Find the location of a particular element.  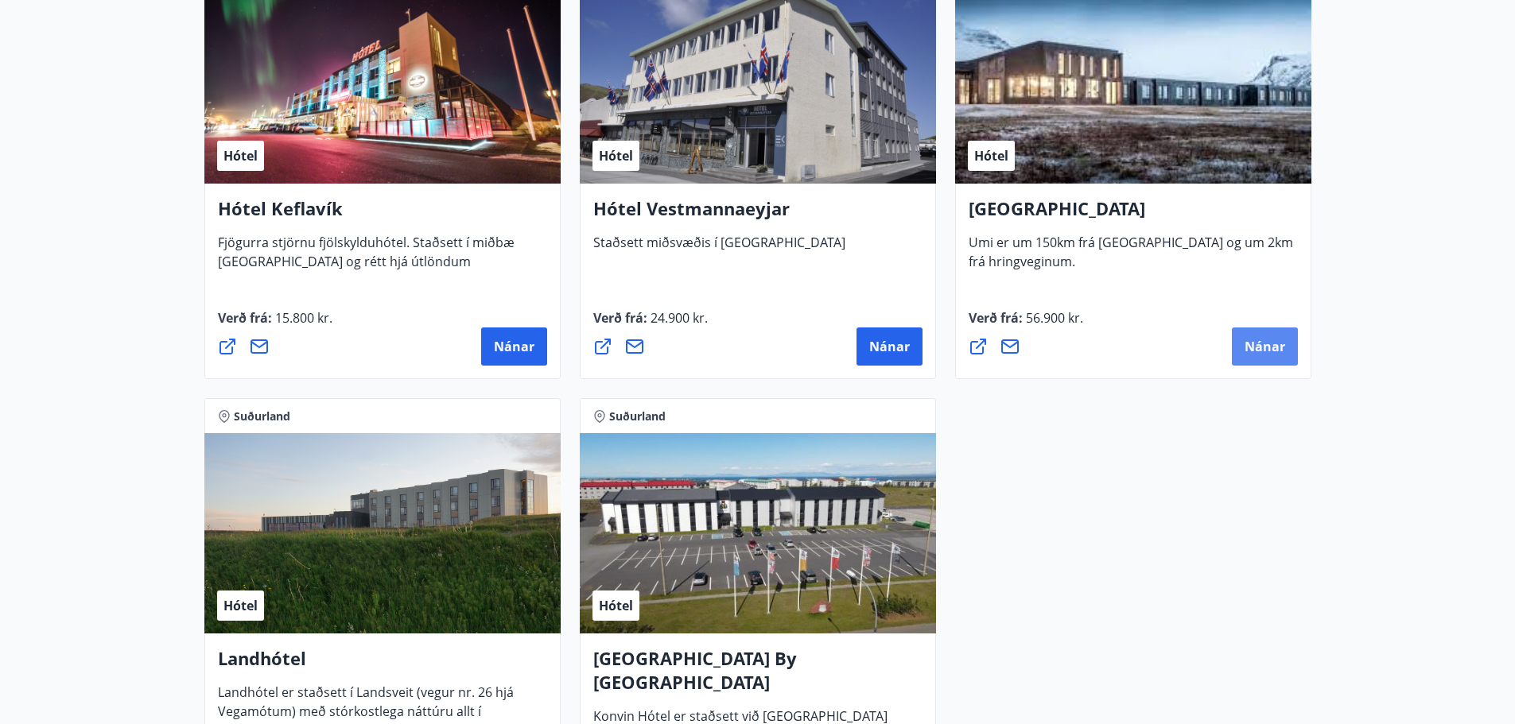

h4: Landhótel is located at coordinates (382, 665).